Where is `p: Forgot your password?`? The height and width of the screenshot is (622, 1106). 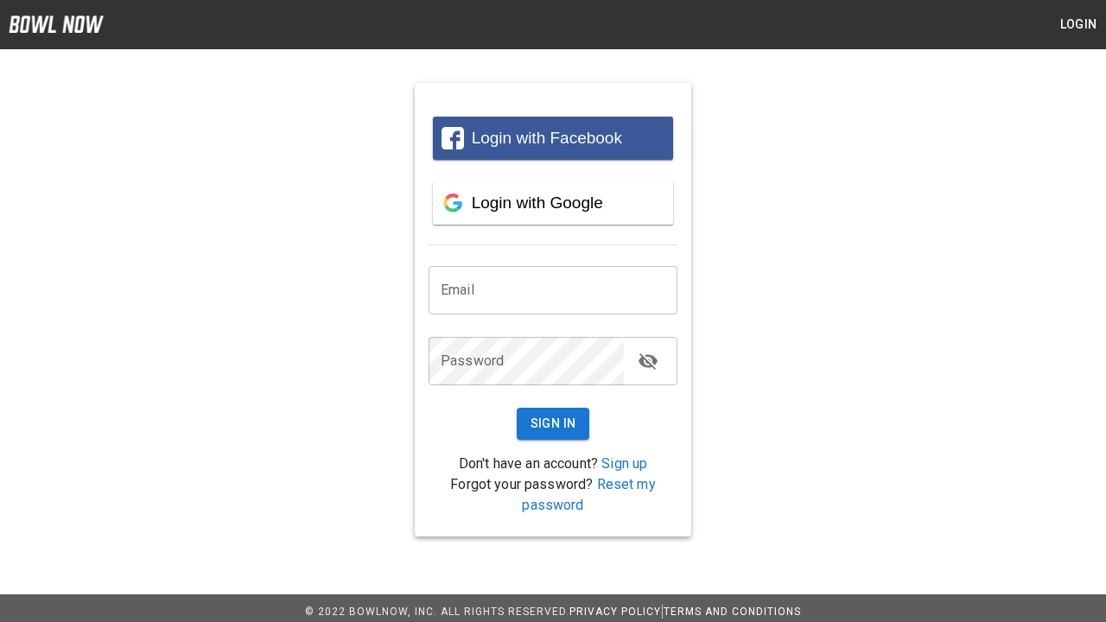 p: Forgot your password? is located at coordinates (553, 495).